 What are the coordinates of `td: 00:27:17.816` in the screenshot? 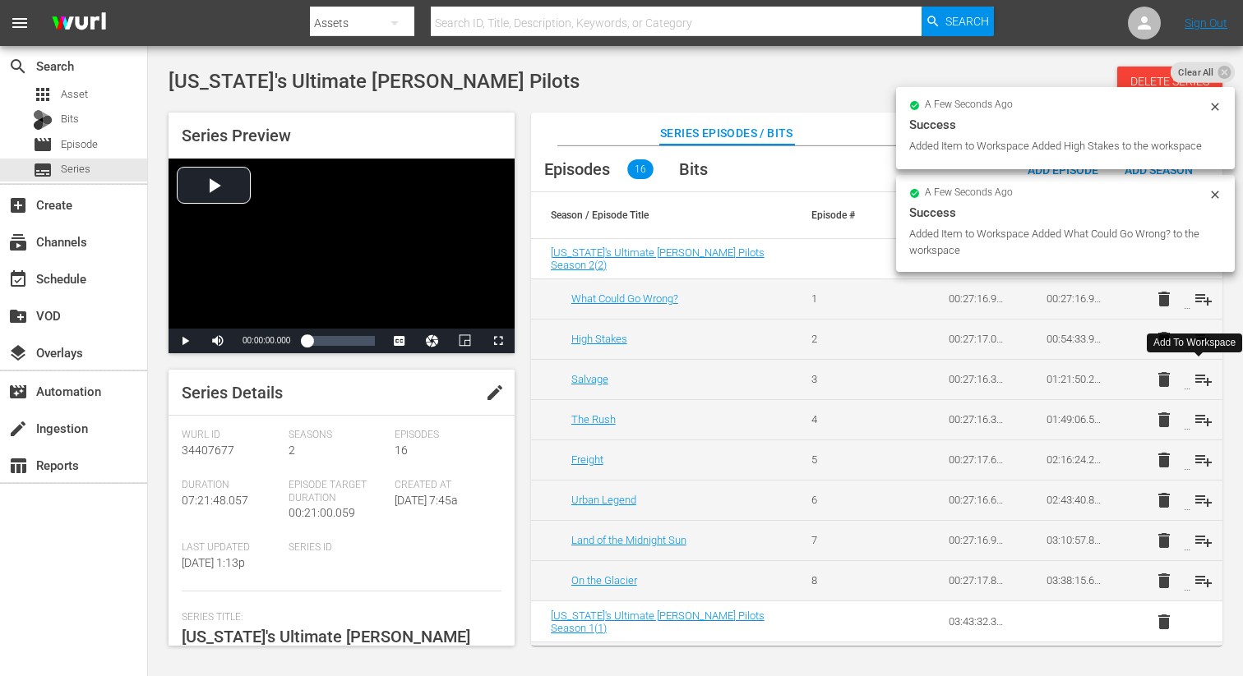 It's located at (977, 580).